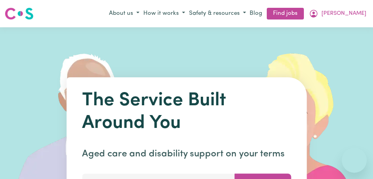 This screenshot has width=373, height=179. What do you see at coordinates (186, 154) in the screenshot?
I see `p: Aged care and disability support on your terms` at bounding box center [186, 154].